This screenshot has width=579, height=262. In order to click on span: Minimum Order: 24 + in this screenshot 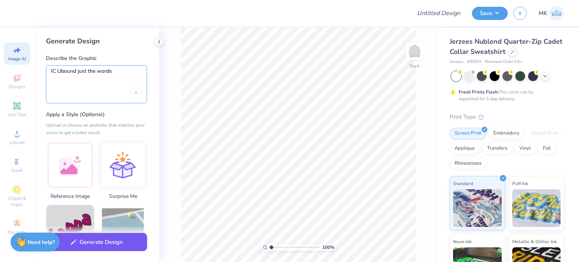, I will do `click(503, 62)`.